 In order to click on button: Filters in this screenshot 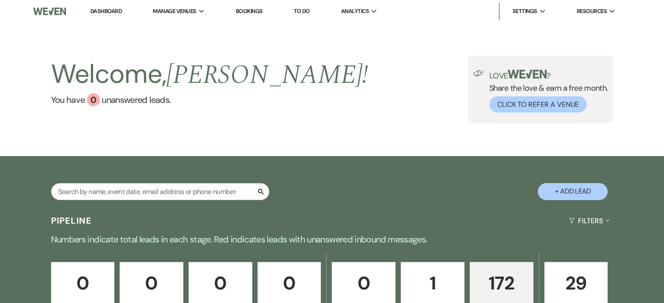, I will do `click(589, 221)`.